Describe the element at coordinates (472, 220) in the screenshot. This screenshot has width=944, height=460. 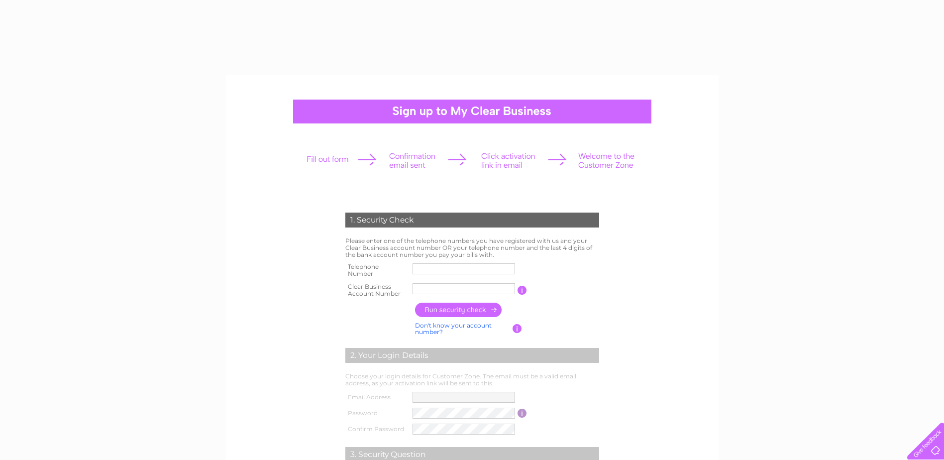
I see `div: 1. Security Check` at that location.